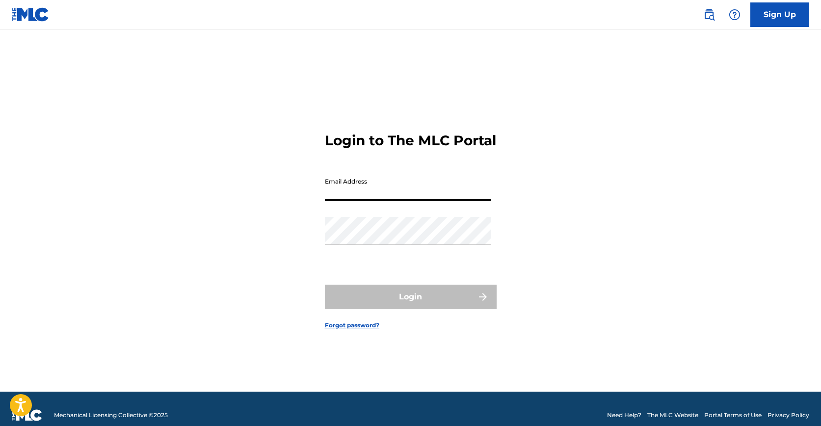 This screenshot has width=821, height=426. I want to click on img: search, so click(709, 15).